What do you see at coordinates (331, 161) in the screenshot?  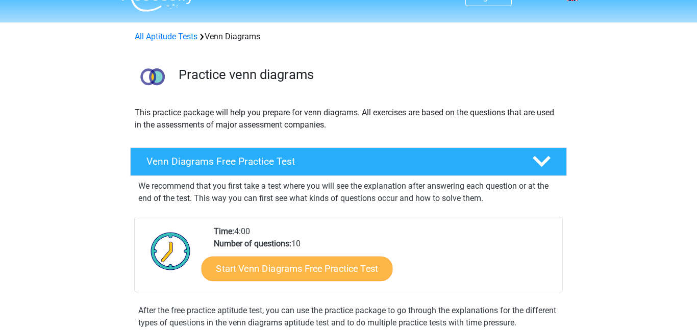 I see `h4: Venn Diagrams Free Practice Test` at bounding box center [331, 161].